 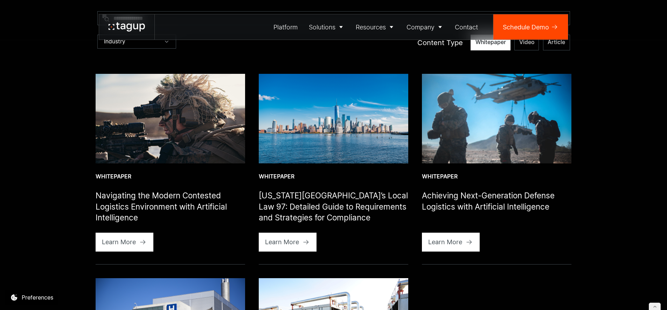 What do you see at coordinates (467, 27) in the screenshot?
I see `a: Contact` at bounding box center [467, 27].